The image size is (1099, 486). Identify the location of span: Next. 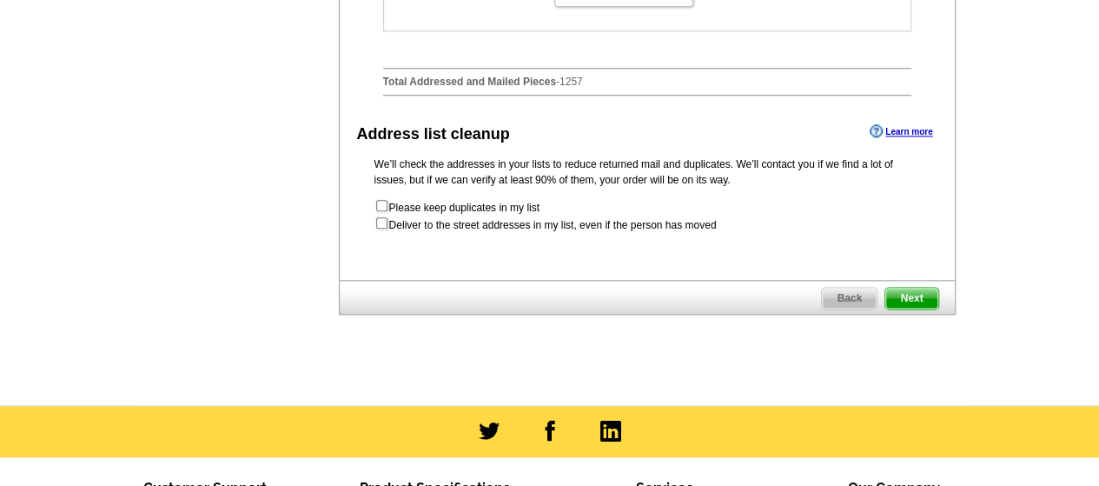
(911, 298).